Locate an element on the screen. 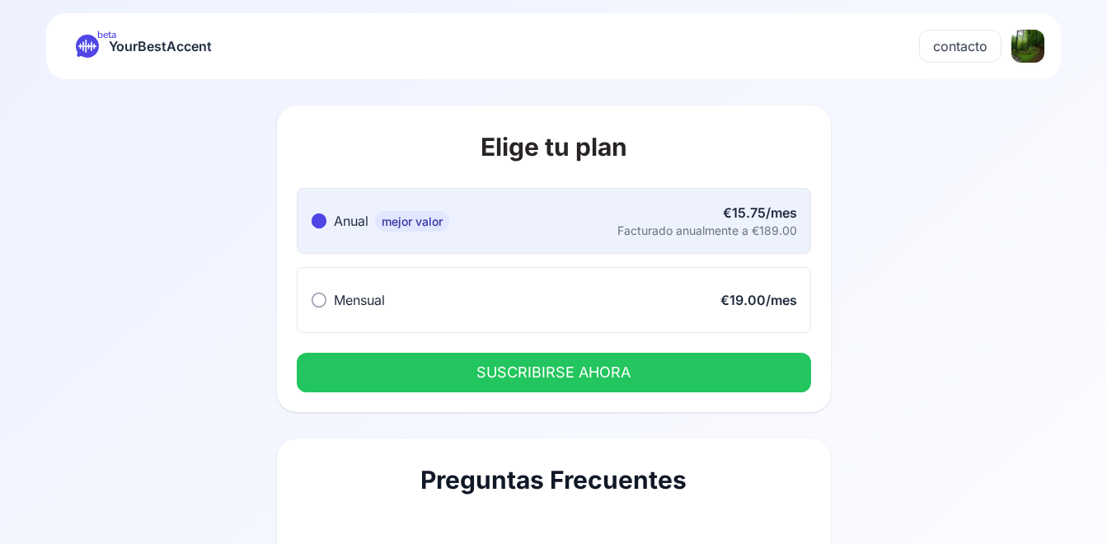 This screenshot has height=544, width=1107. div: Facturado anualmente a €189.00 is located at coordinates (707, 231).